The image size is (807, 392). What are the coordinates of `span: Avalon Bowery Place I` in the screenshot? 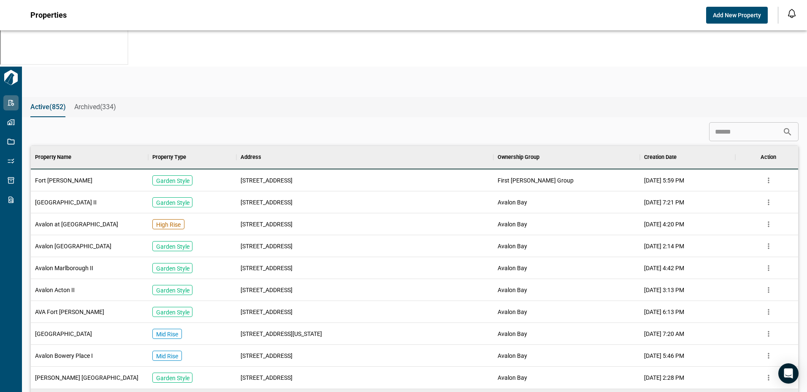 It's located at (64, 356).